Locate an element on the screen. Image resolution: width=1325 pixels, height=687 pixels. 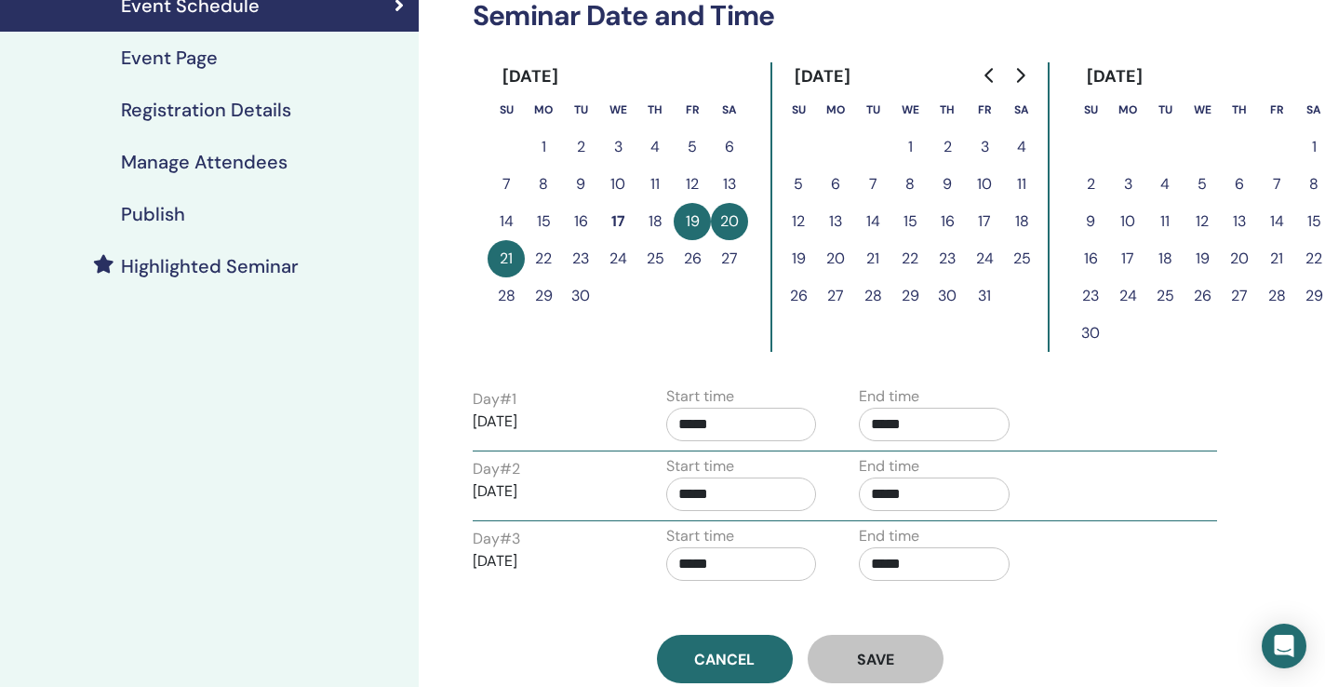
button: 8 is located at coordinates (910, 184).